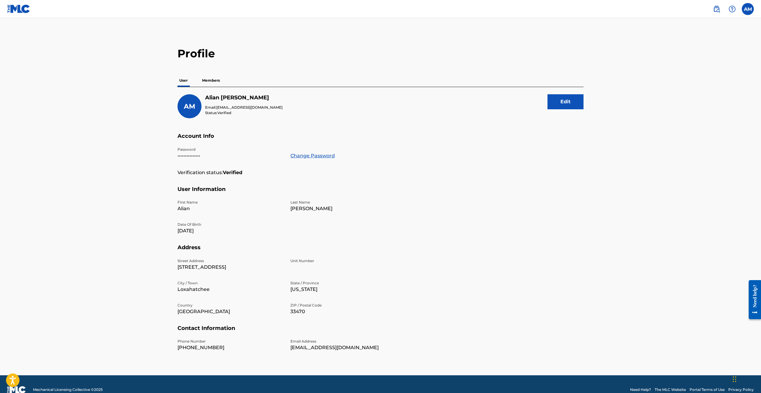 This screenshot has height=393, width=761. Describe the element at coordinates (380, 332) in the screenshot. I see `h5: Contact Information` at that location.